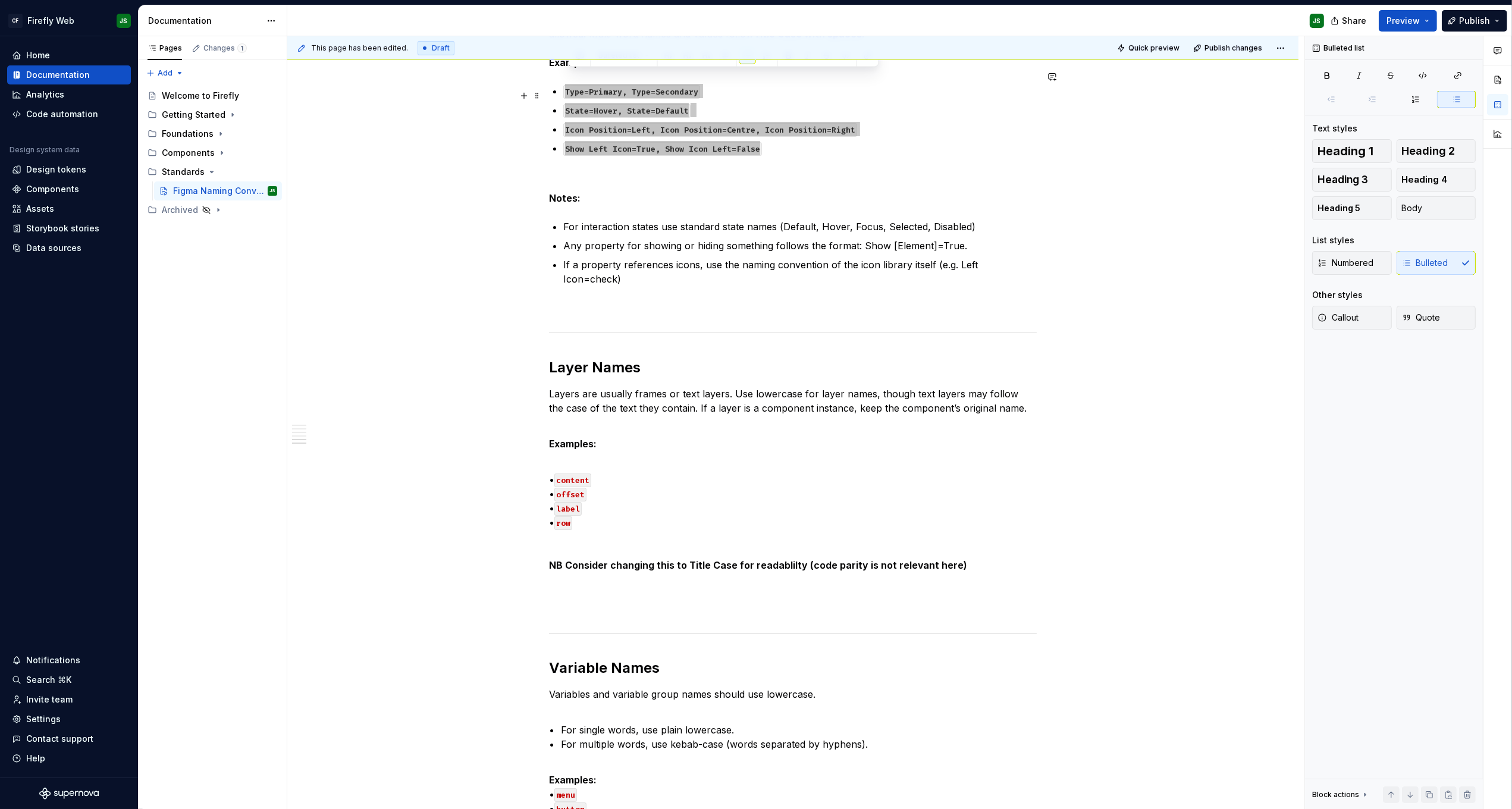 The width and height of the screenshot is (1512, 809). Describe the element at coordinates (793, 695) in the screenshot. I see `p: Variables and variable group names should use lowercase.` at that location.